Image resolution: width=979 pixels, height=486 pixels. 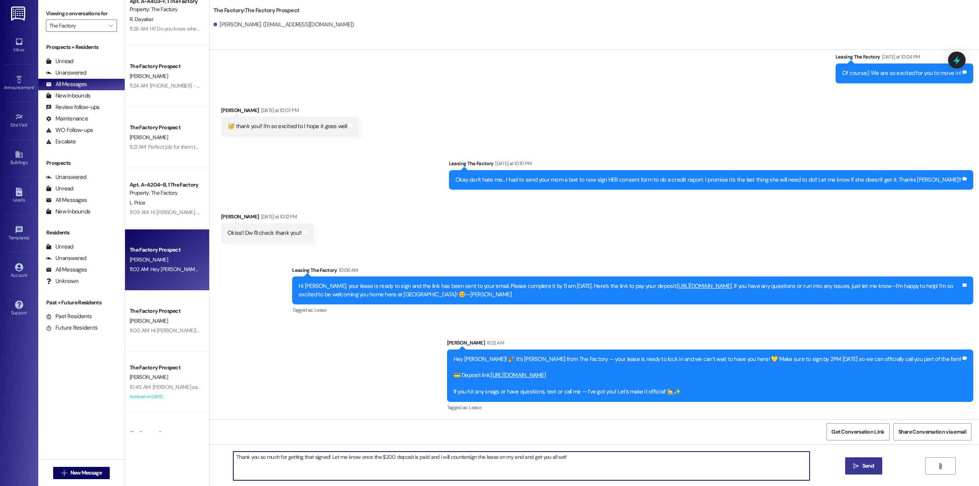 I want to click on div: Prospects, so click(x=81, y=163).